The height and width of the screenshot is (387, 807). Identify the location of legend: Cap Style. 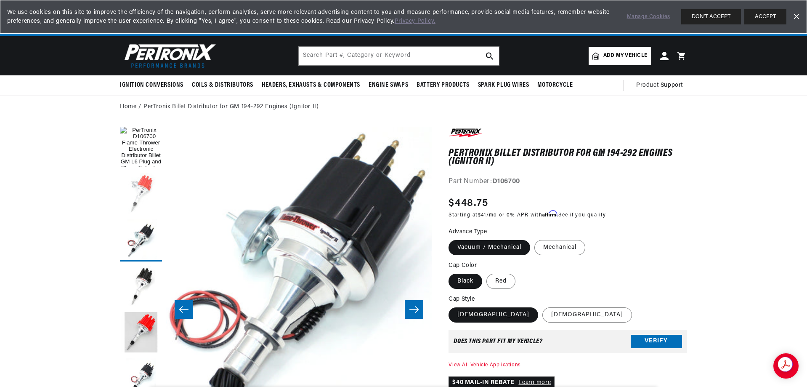
(462, 299).